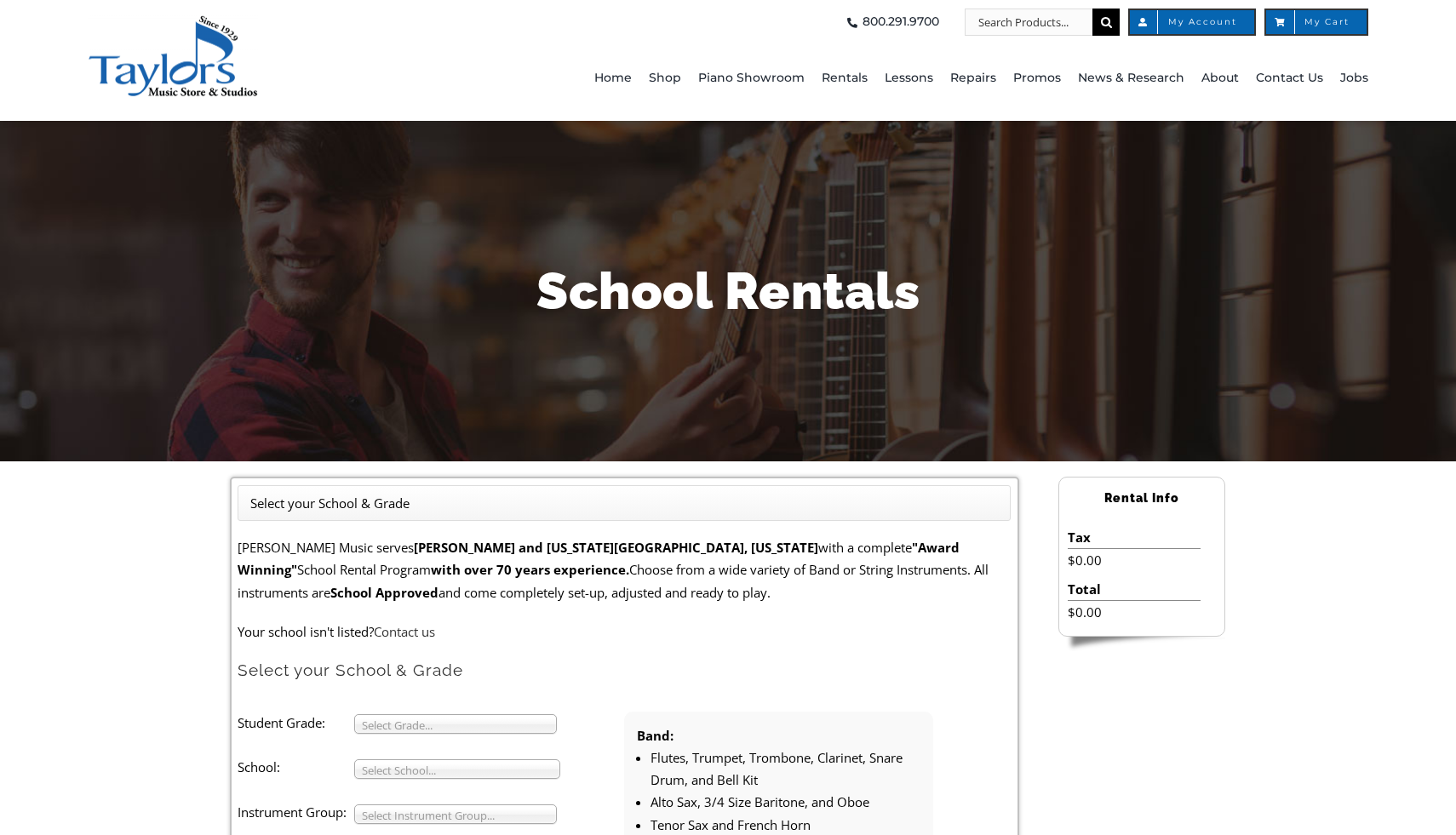 Image resolution: width=1456 pixels, height=835 pixels. Describe the element at coordinates (1141, 498) in the screenshot. I see `h2: Rental Info` at that location.